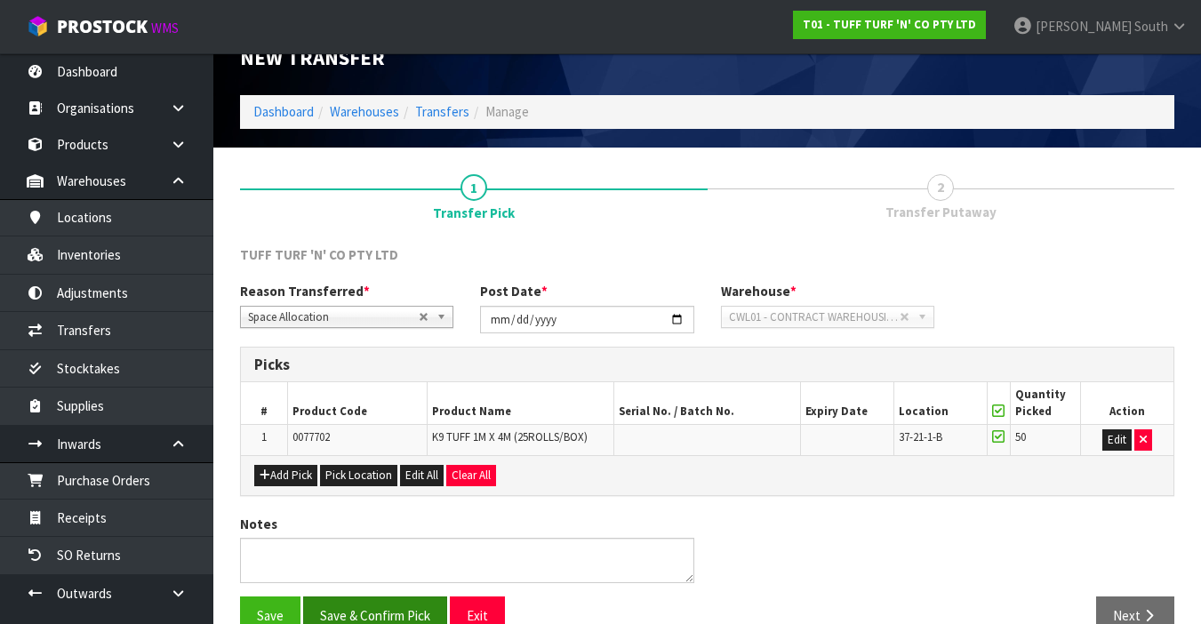  Describe the element at coordinates (510, 437) in the screenshot. I see `span: K9 TUFF 1M X 4M (25ROLLS/BOX)` at that location.